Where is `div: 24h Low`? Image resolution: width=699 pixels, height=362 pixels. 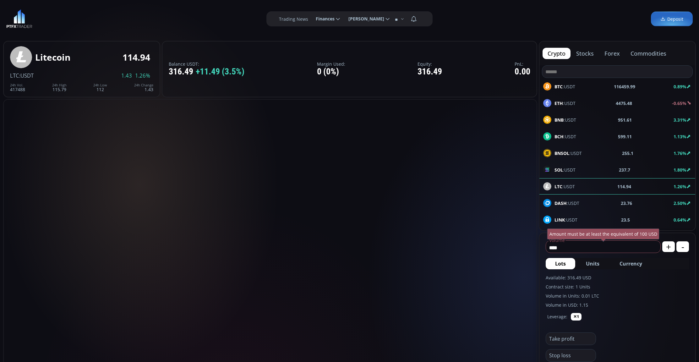 div: 24h Low is located at coordinates (100, 85).